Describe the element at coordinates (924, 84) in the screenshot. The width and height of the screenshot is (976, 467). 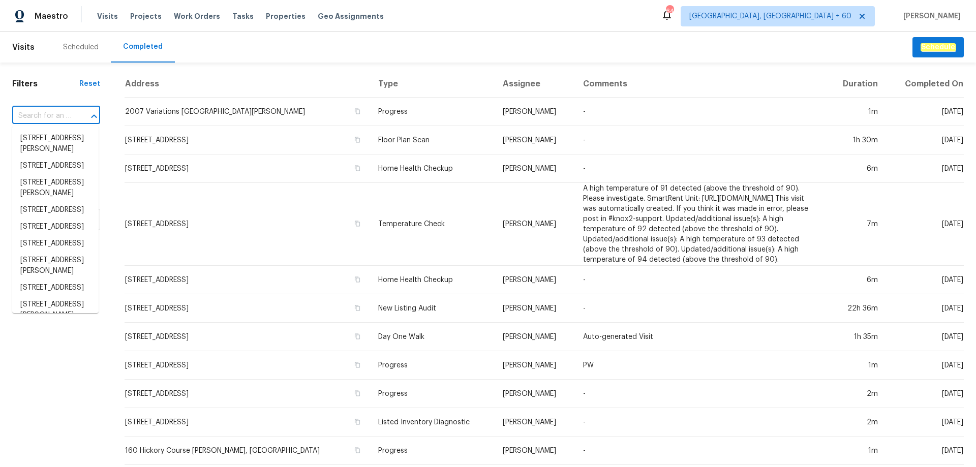
I see `th: Completed On` at that location.